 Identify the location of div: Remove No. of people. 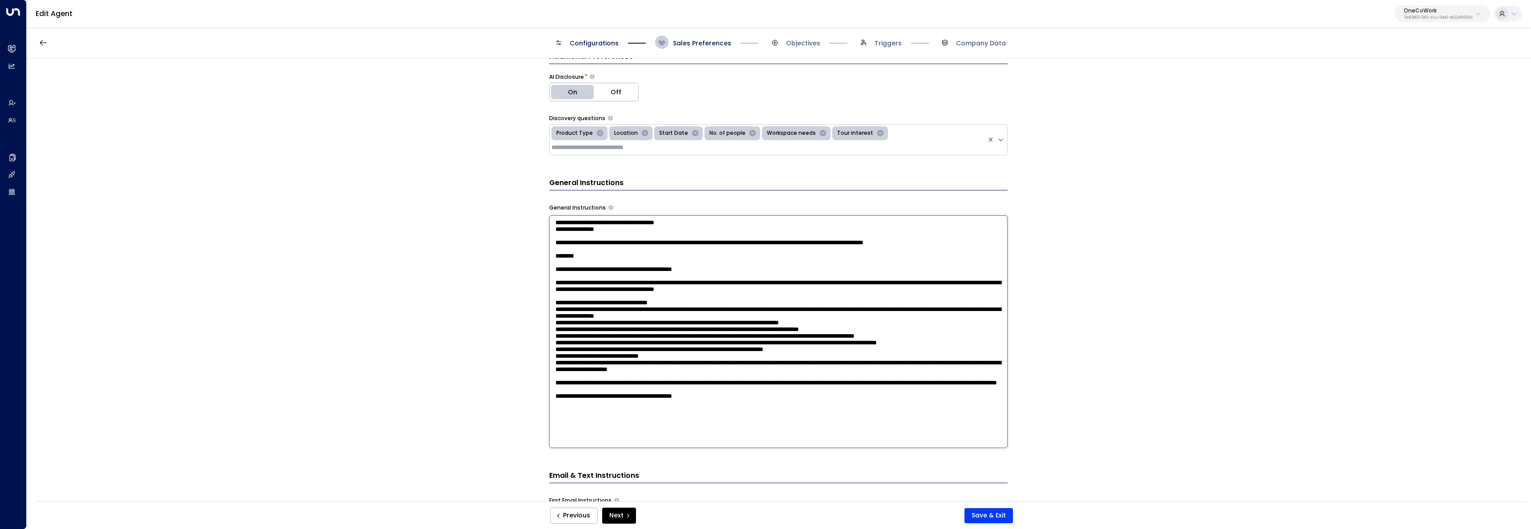
(752, 133).